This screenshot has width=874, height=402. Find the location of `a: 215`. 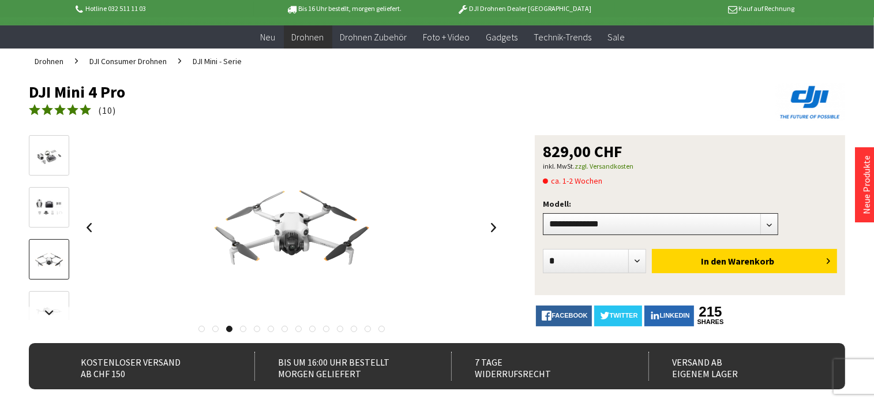

a: 215 is located at coordinates (711, 312).